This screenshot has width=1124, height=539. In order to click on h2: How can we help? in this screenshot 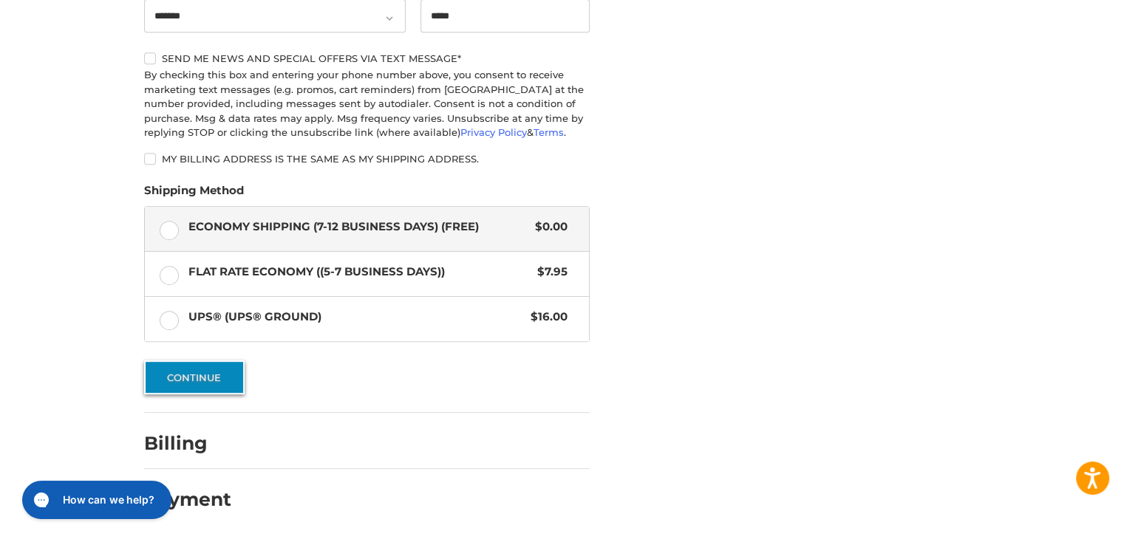, I will do `click(94, 24)`.